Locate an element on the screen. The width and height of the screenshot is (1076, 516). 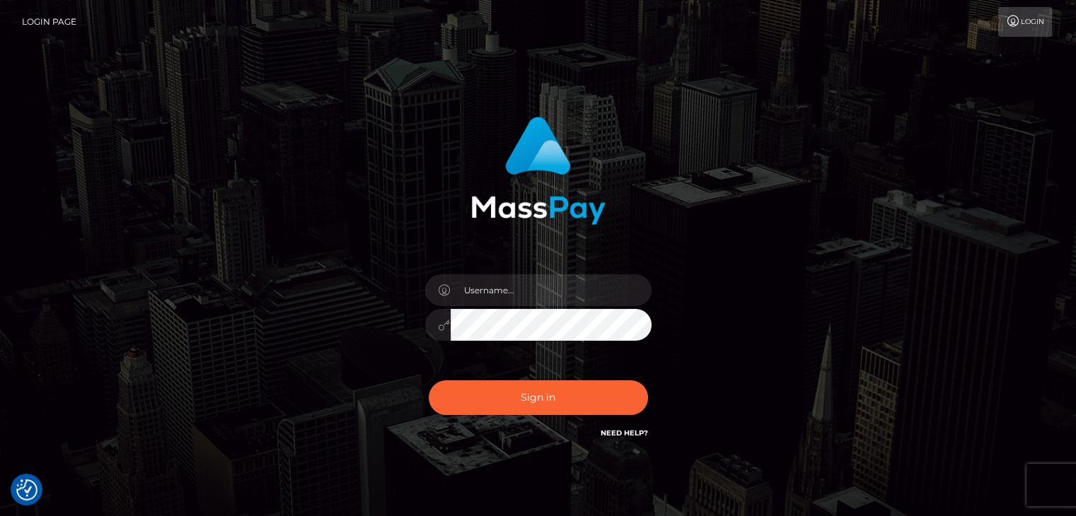
button: Sign in is located at coordinates (538, 397).